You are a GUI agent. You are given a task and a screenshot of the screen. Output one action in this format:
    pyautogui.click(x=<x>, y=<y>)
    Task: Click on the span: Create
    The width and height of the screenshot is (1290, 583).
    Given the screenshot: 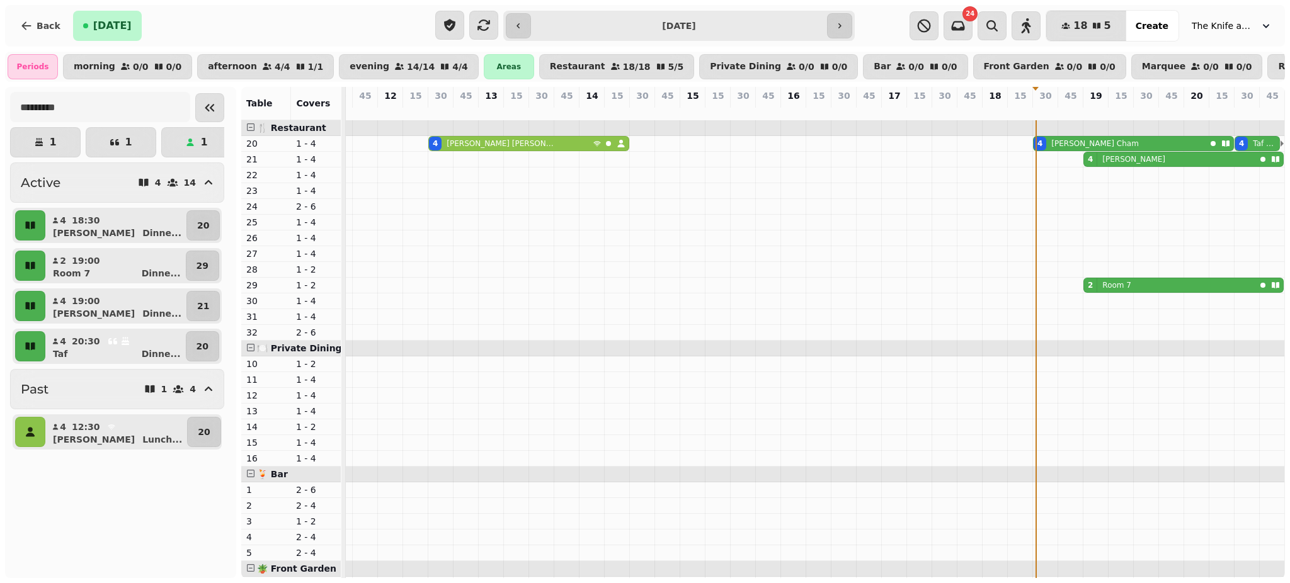 What is the action you would take?
    pyautogui.click(x=1152, y=26)
    